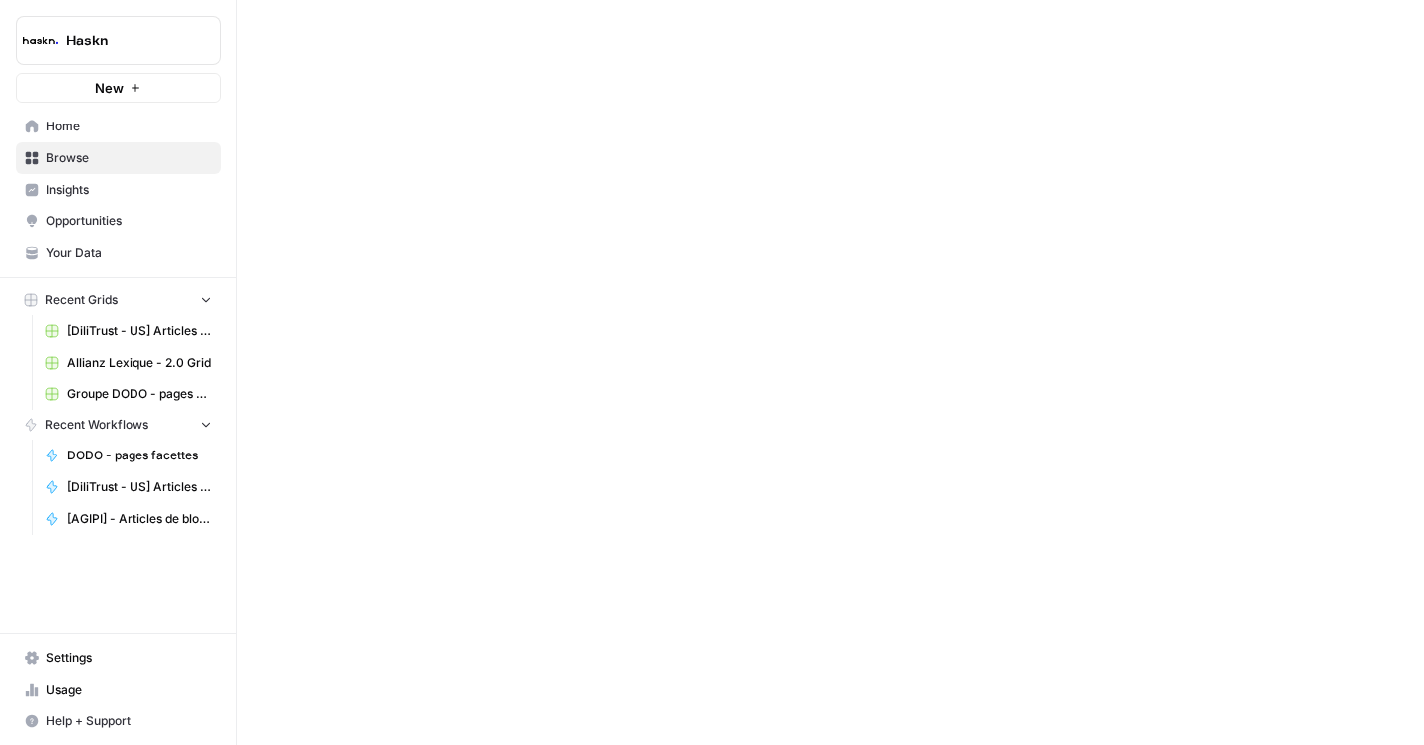 The width and height of the screenshot is (1424, 745). What do you see at coordinates (118, 221) in the screenshot?
I see `a: Opportunities` at bounding box center [118, 221].